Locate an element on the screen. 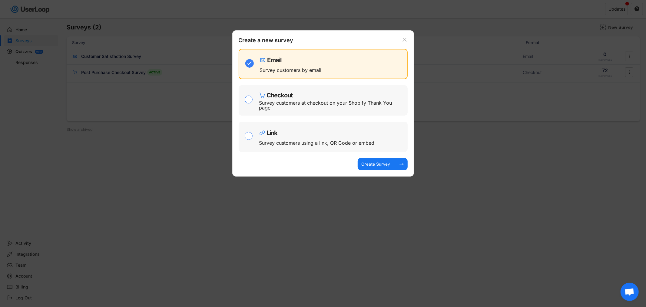 The height and width of the screenshot is (307, 646). div: Checkout is located at coordinates (280, 95).